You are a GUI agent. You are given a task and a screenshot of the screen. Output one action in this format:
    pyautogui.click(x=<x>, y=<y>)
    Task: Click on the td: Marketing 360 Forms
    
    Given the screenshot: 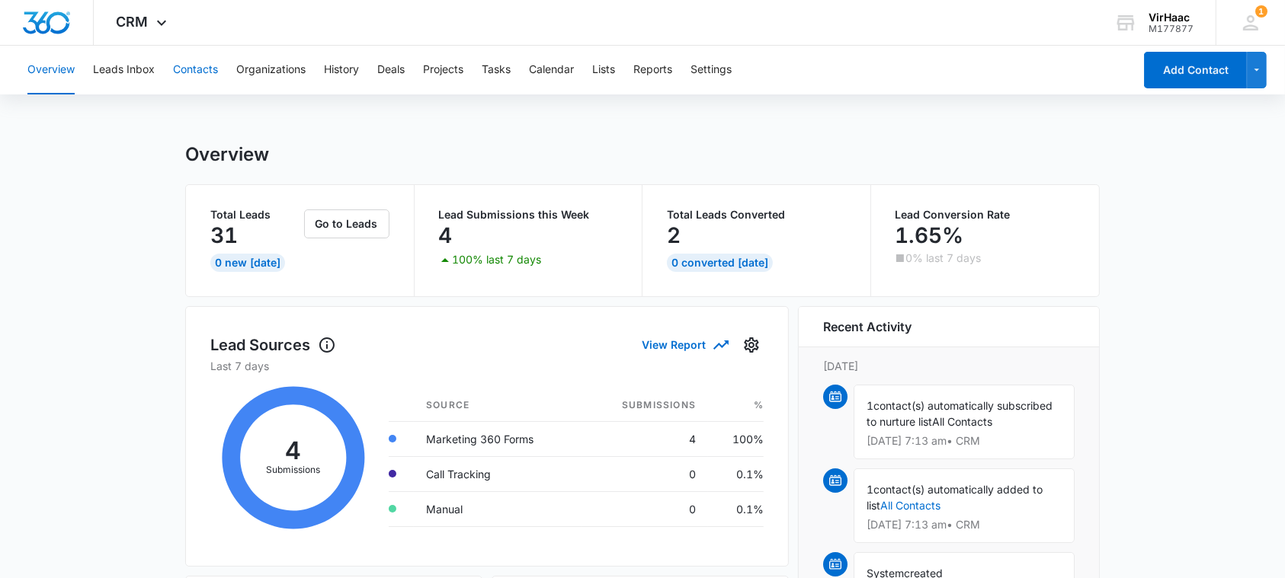 What is the action you would take?
    pyautogui.click(x=498, y=439)
    